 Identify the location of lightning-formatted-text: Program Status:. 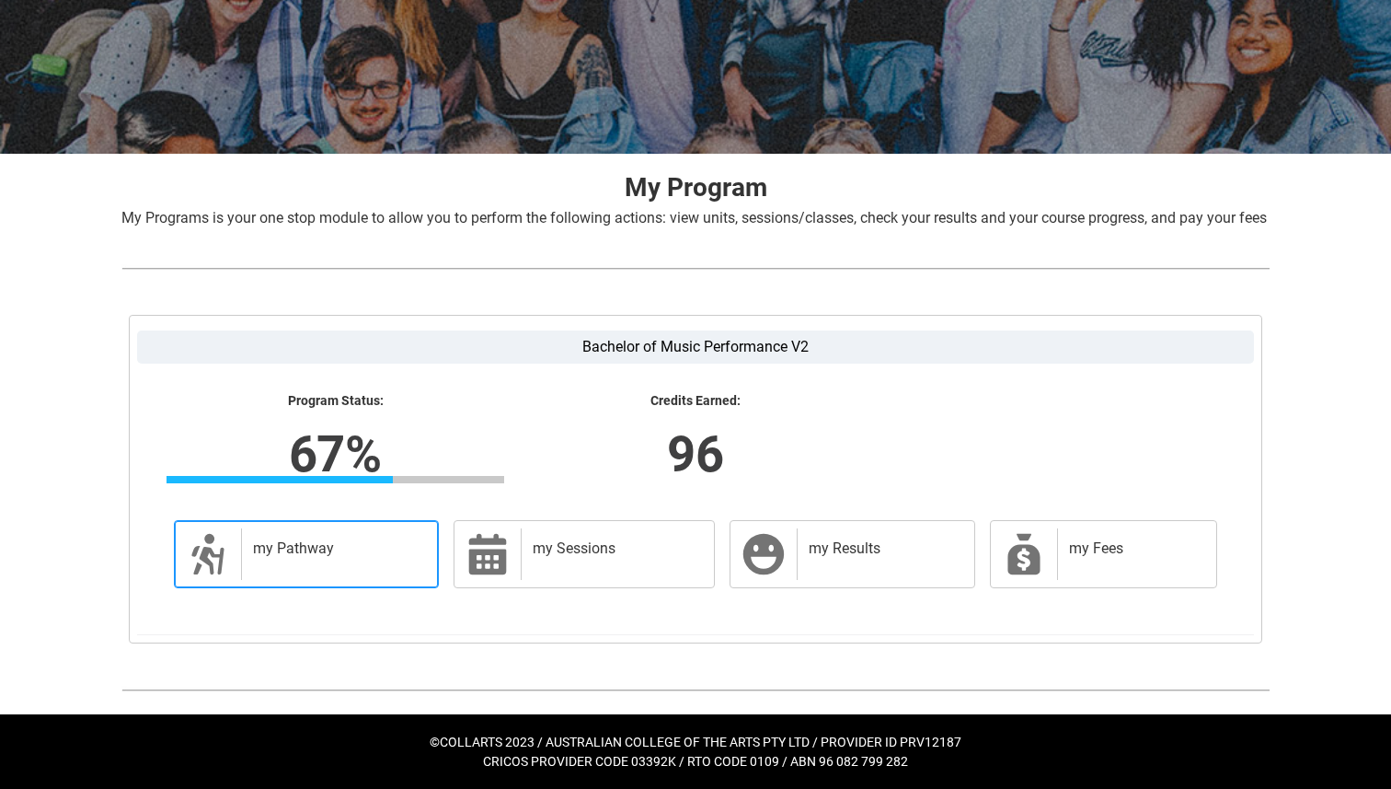
(335, 401).